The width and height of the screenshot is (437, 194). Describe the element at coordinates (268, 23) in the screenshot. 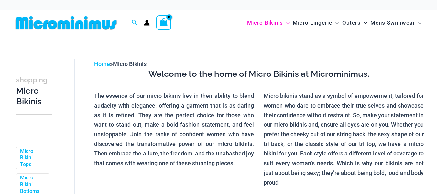

I see `a: Micro BikinisMenu ToggleMenu Toggle` at that location.